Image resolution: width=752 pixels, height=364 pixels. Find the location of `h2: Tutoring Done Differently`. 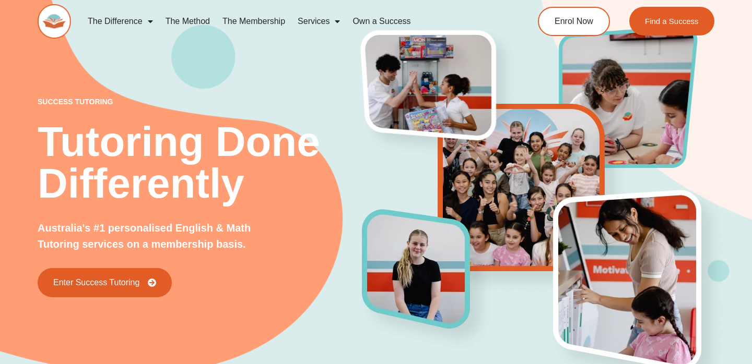

h2: Tutoring Done Differently is located at coordinates (200, 163).